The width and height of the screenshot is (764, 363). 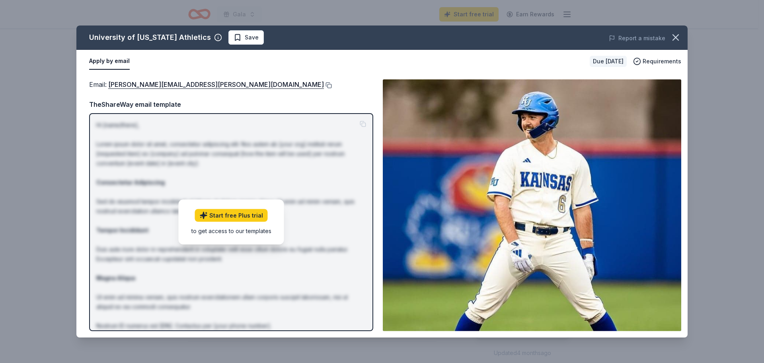 What do you see at coordinates (231, 240) in the screenshot?
I see `p: Hi [name/there], Lorem ipsum dolor sit amet, consectetur adipiscing elit. Nos autem ab [your org]...` at bounding box center [231, 240].